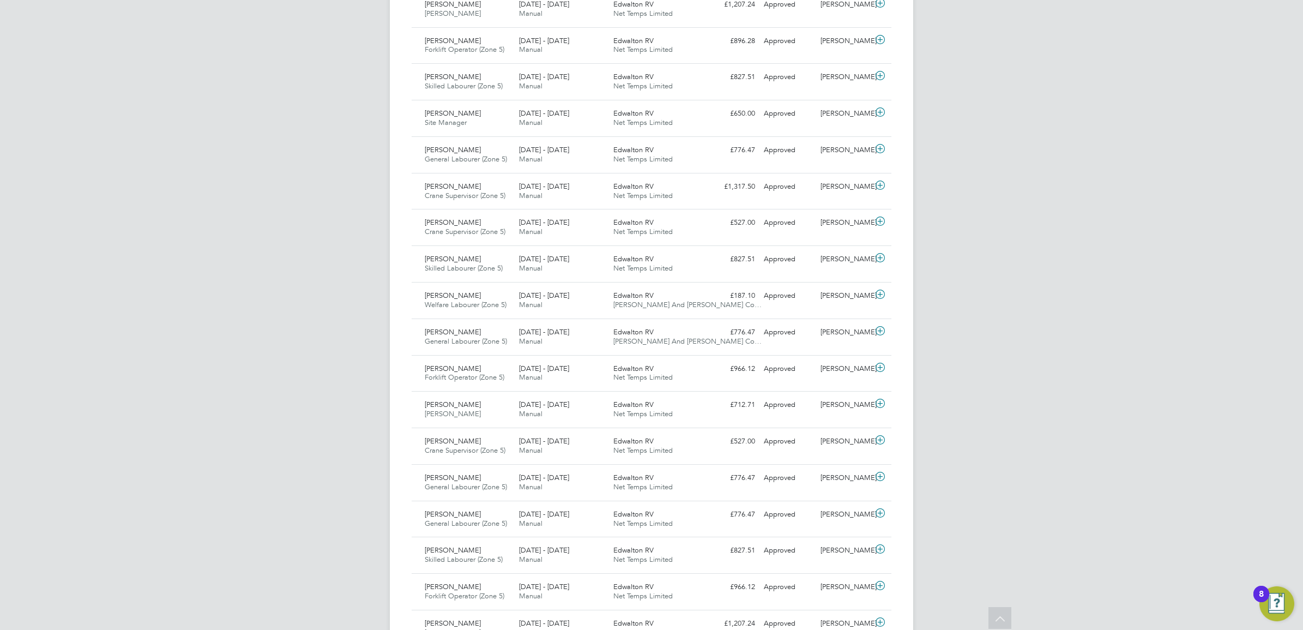  What do you see at coordinates (1277, 604) in the screenshot?
I see `button: Open Resource Center, 8 new notifications` at bounding box center [1277, 604].